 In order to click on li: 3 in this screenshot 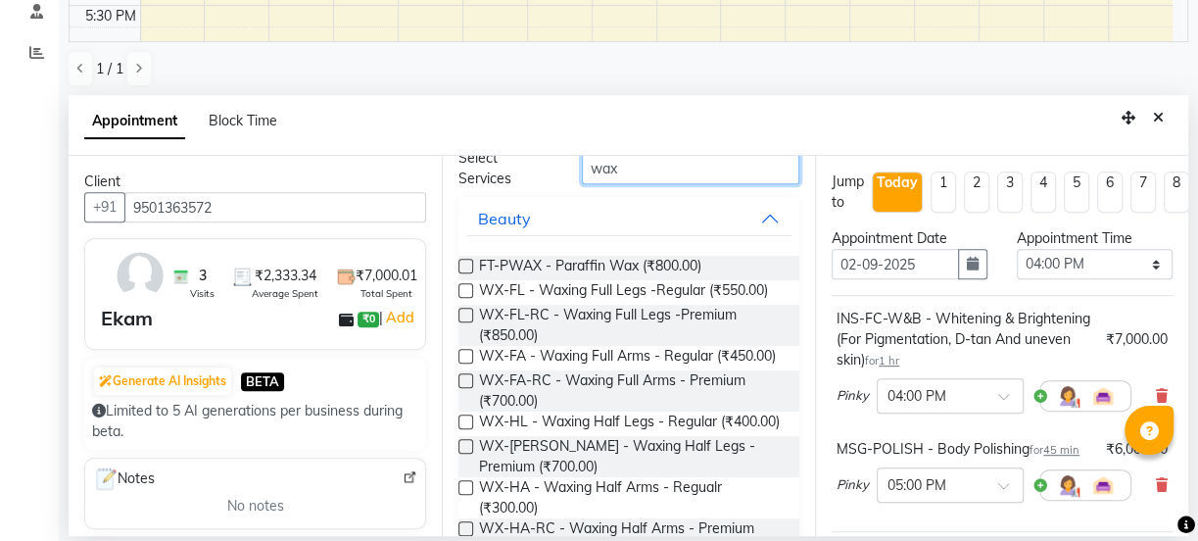, I will do `click(1010, 192)`.